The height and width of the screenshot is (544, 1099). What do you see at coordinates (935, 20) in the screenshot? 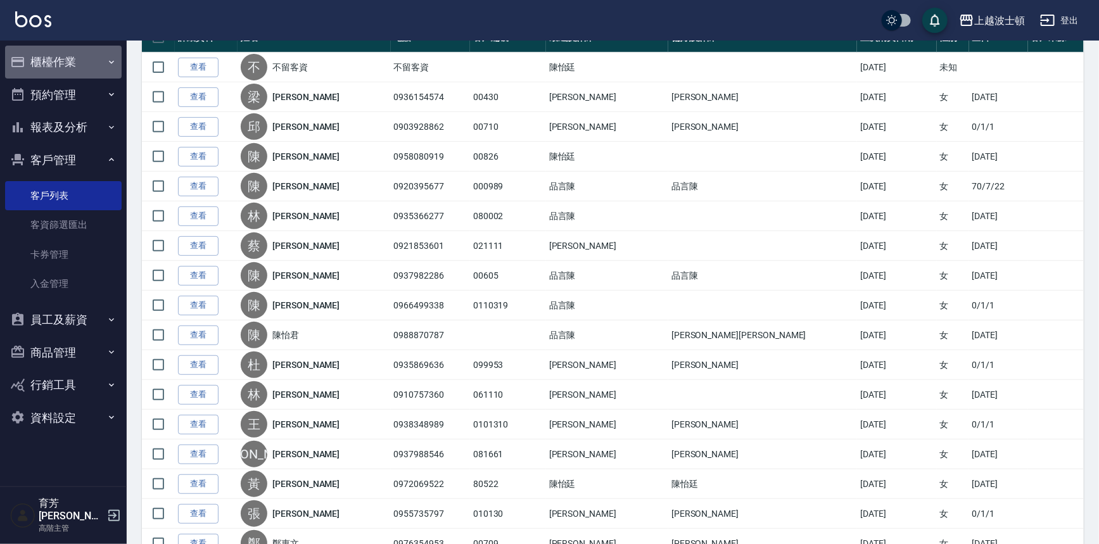
I see `button: save` at bounding box center [935, 20].